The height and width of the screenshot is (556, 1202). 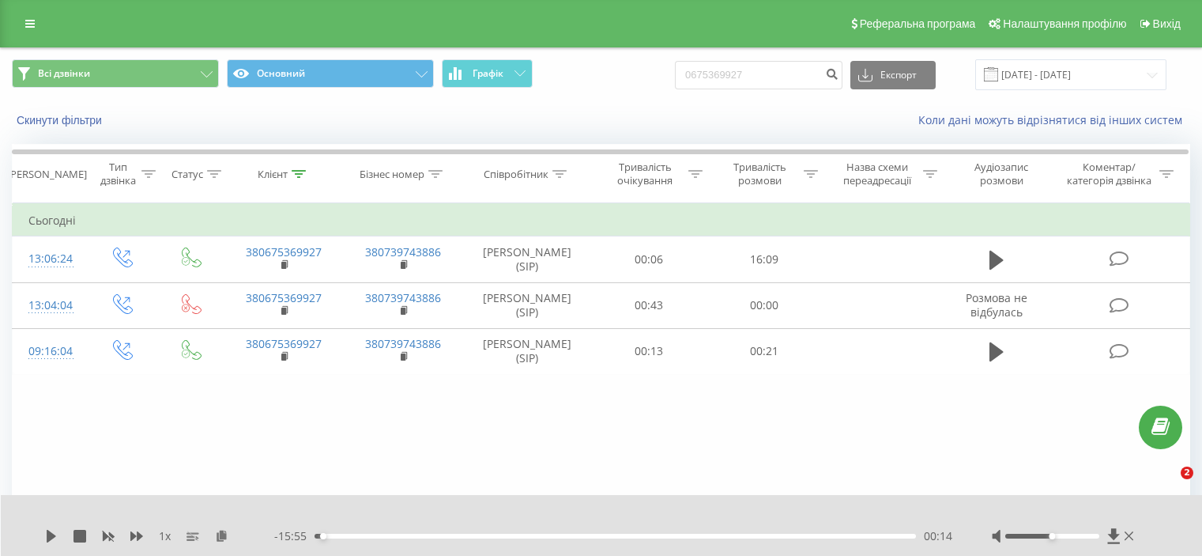 What do you see at coordinates (1187, 473) in the screenshot?
I see `span: 2` at bounding box center [1187, 473].